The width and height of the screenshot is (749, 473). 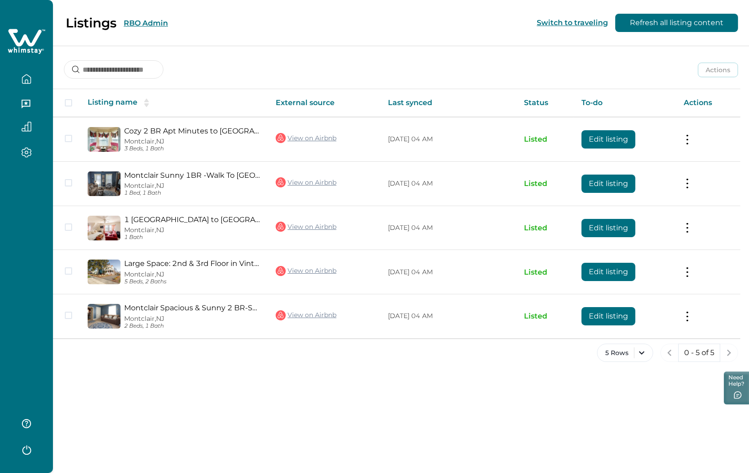 I want to click on button: RBO Admin, so click(x=146, y=23).